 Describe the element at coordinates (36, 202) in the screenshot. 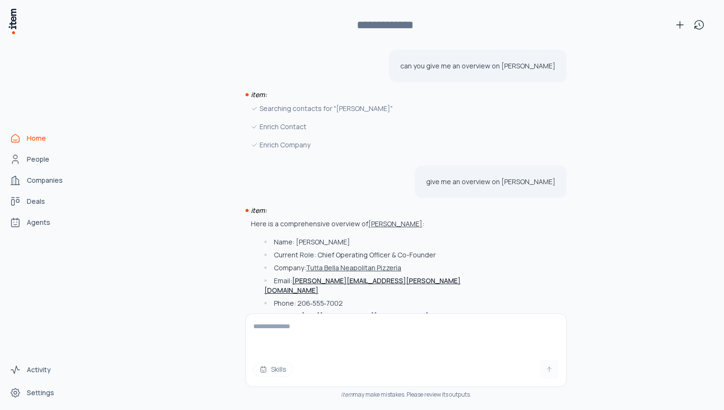

I see `span: Deals` at that location.